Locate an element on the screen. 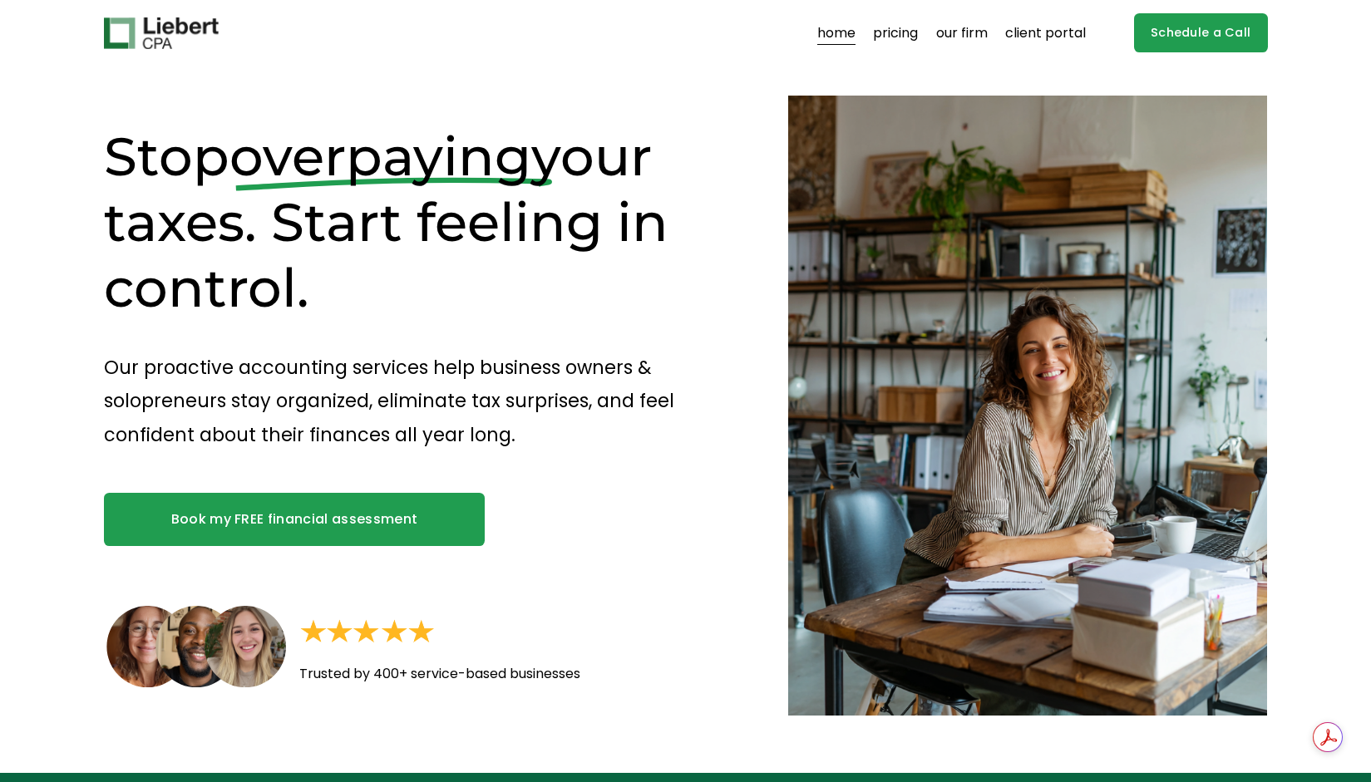  a: home is located at coordinates (836, 33).